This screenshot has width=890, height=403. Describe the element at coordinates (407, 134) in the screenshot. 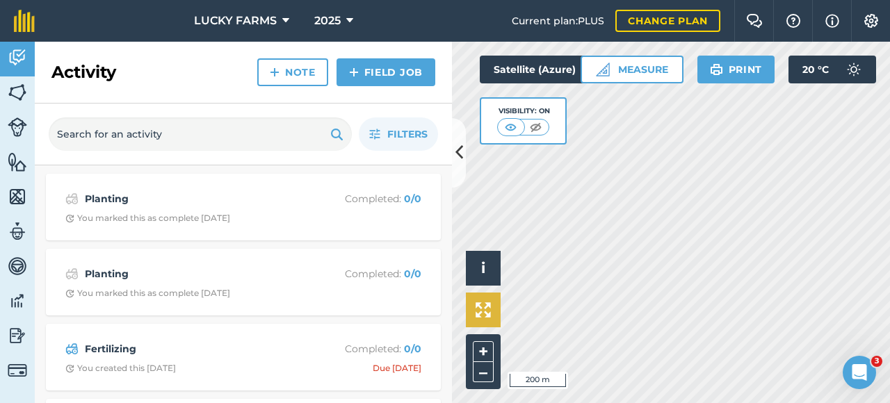

I see `span: Filters` at that location.